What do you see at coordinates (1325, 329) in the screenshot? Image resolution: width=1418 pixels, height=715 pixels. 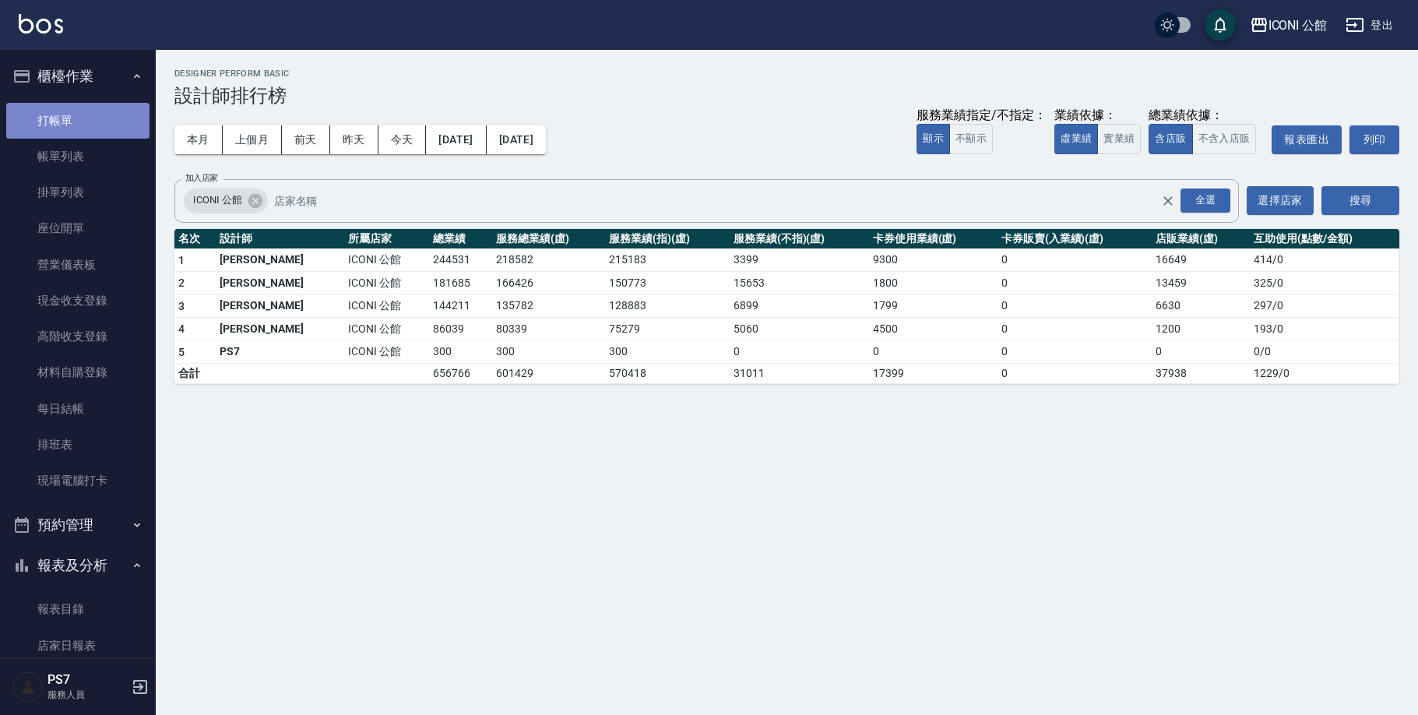 I see `td: 193 / 0` at bounding box center [1325, 329].